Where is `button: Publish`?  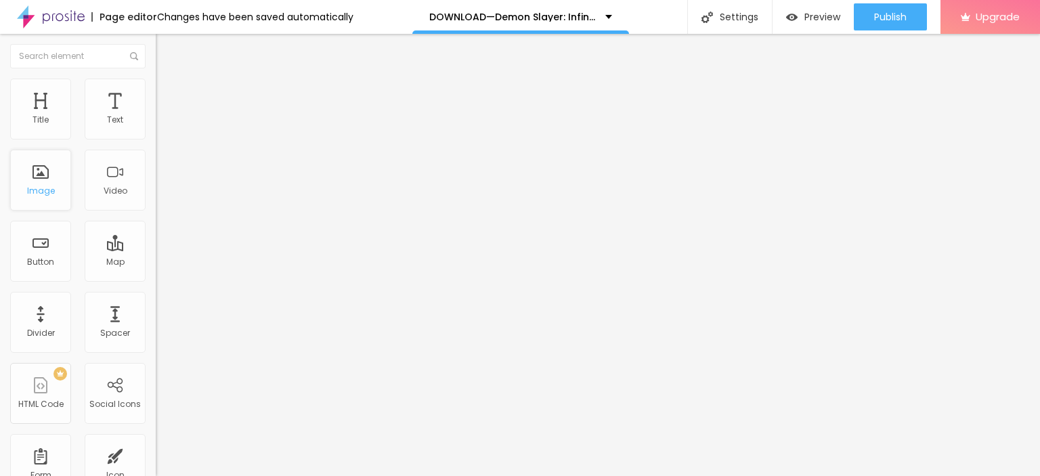
button: Publish is located at coordinates (890, 17).